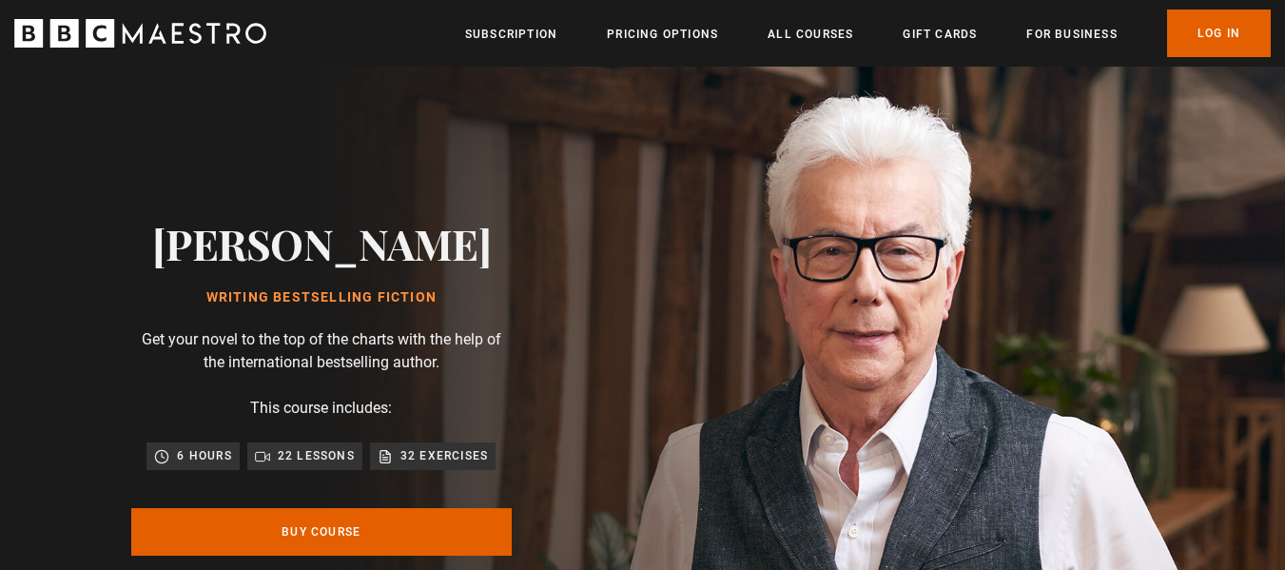  What do you see at coordinates (444, 456) in the screenshot?
I see `p: 32 exercises` at bounding box center [444, 456].